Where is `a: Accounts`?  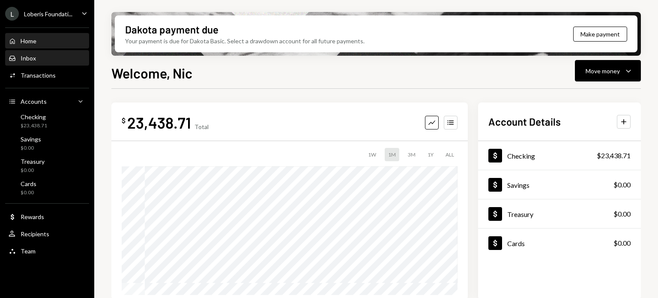 a: Accounts is located at coordinates (47, 101).